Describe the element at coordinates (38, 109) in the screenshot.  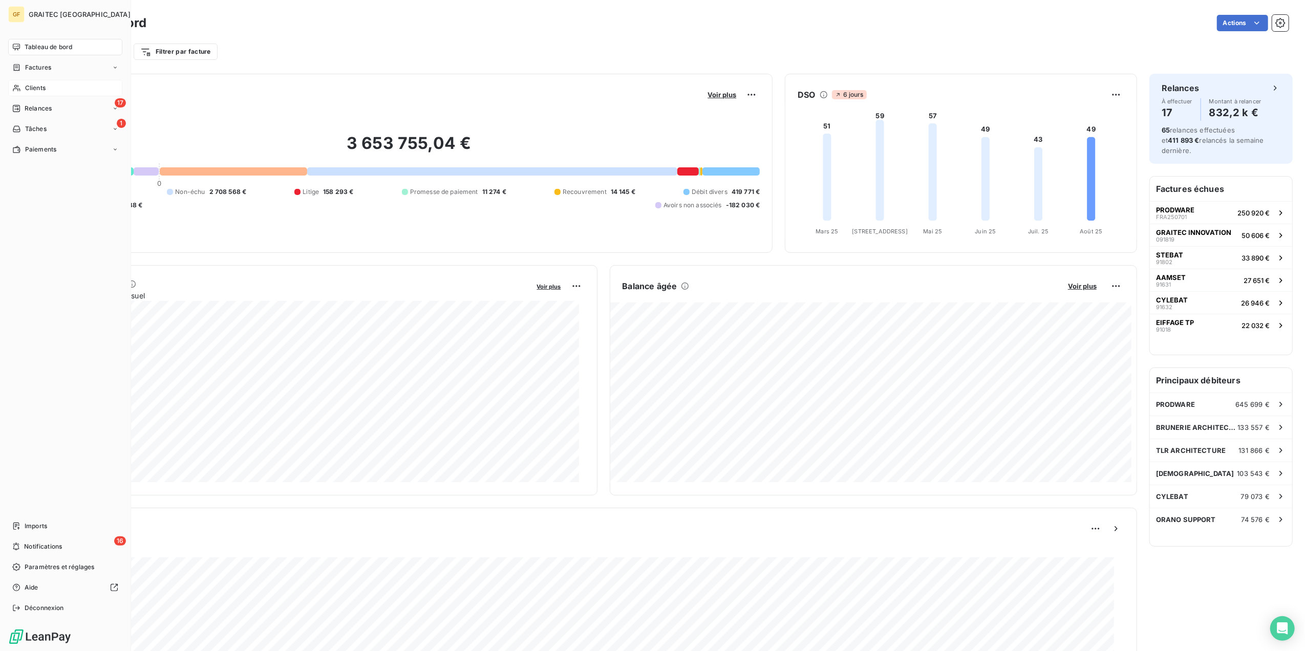
I see `span: Relances` at that location.